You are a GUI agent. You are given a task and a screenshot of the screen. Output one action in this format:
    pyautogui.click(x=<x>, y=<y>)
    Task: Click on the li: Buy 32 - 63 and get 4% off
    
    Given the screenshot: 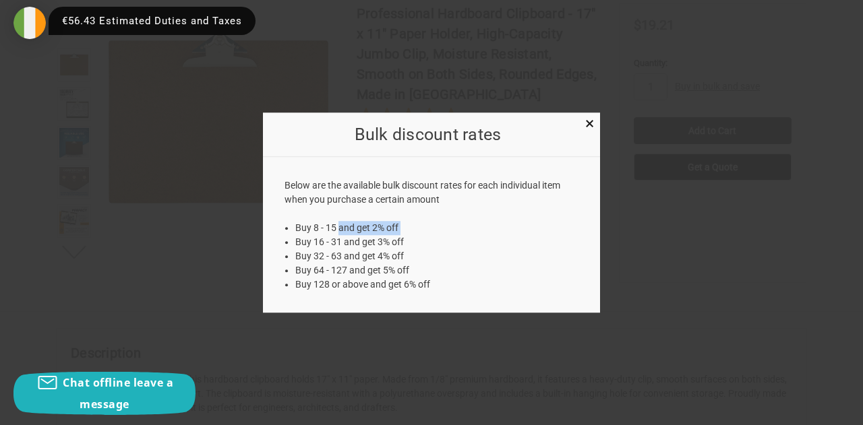 What is the action you would take?
    pyautogui.click(x=437, y=256)
    